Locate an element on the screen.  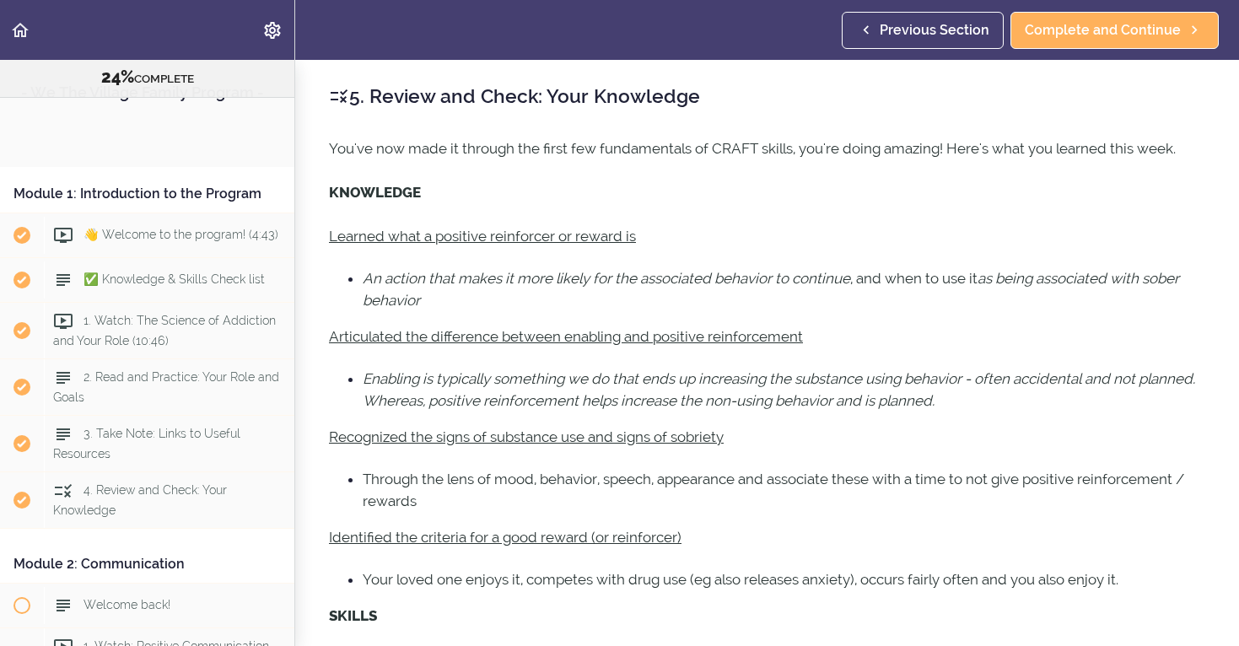
em: An action that makes it more likely for the associated behavior to continue is located at coordinates (606, 278).